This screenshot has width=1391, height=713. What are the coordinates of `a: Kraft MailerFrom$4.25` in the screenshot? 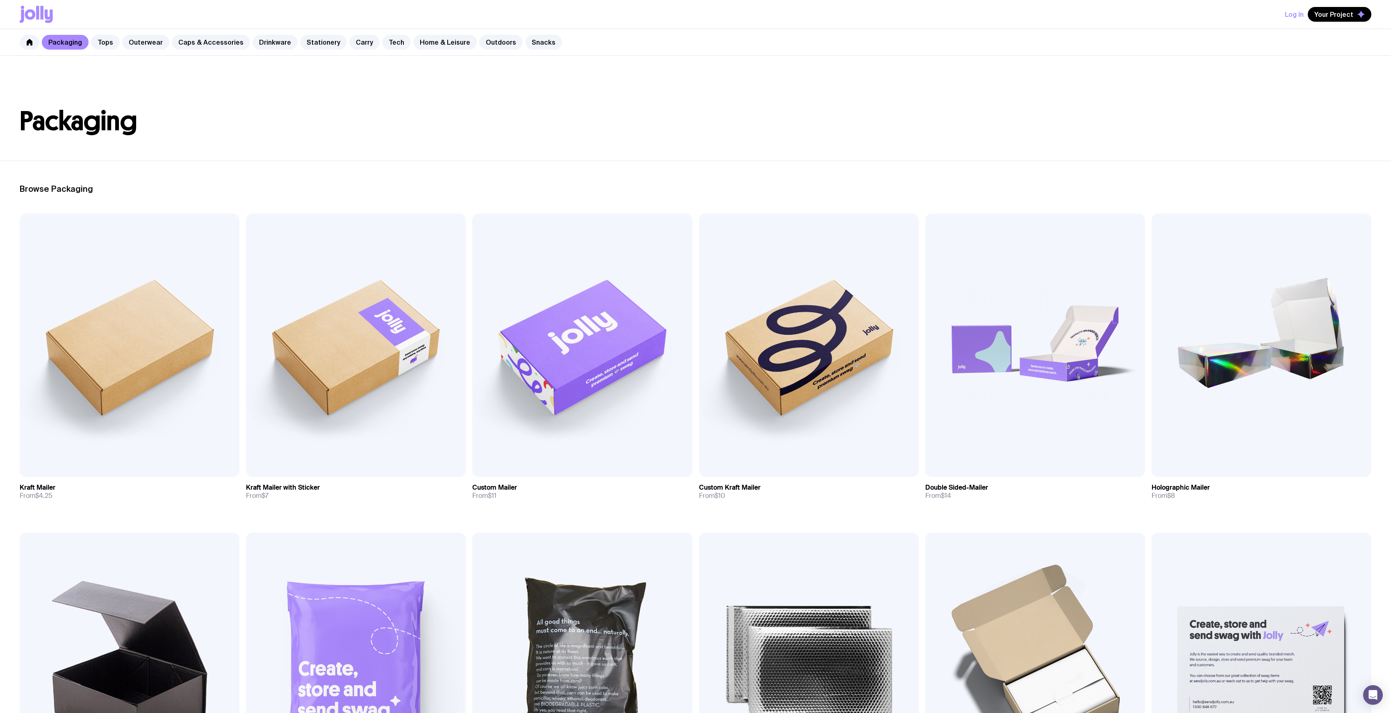 It's located at (130, 492).